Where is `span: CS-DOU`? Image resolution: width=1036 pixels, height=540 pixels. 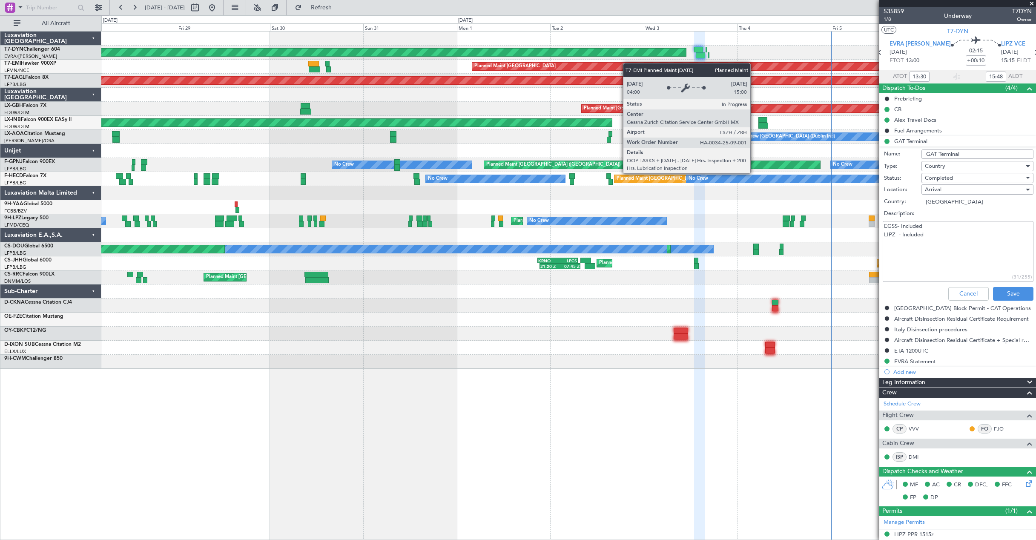
span: CS-DOU is located at coordinates (14, 246).